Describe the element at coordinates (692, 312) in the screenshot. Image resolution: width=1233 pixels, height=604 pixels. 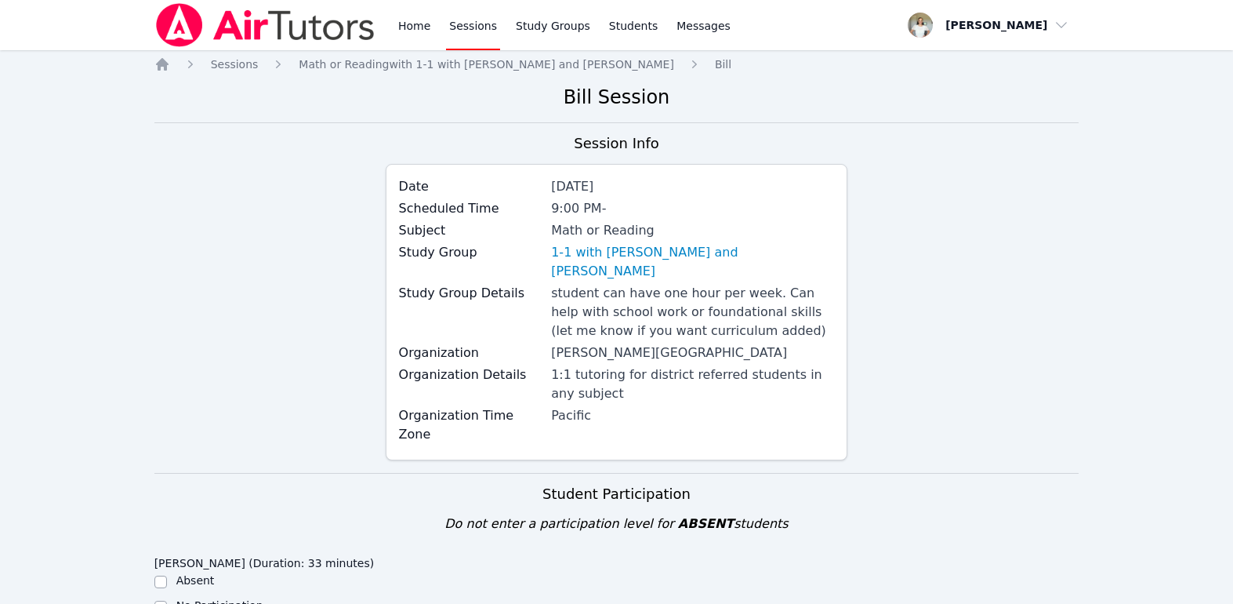
I see `div: student can have one hour per week. Can help with school work or foundational skills (let me know...` at that location.